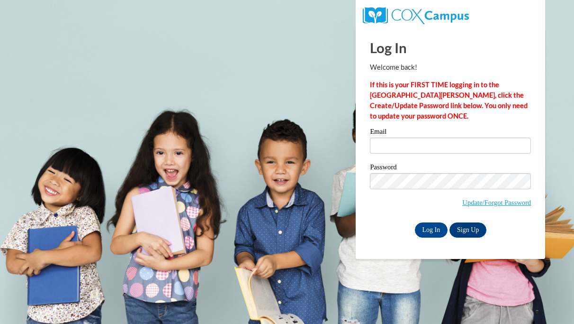 Image resolution: width=574 pixels, height=324 pixels. Describe the element at coordinates (450, 47) in the screenshot. I see `h1: Log In` at that location.